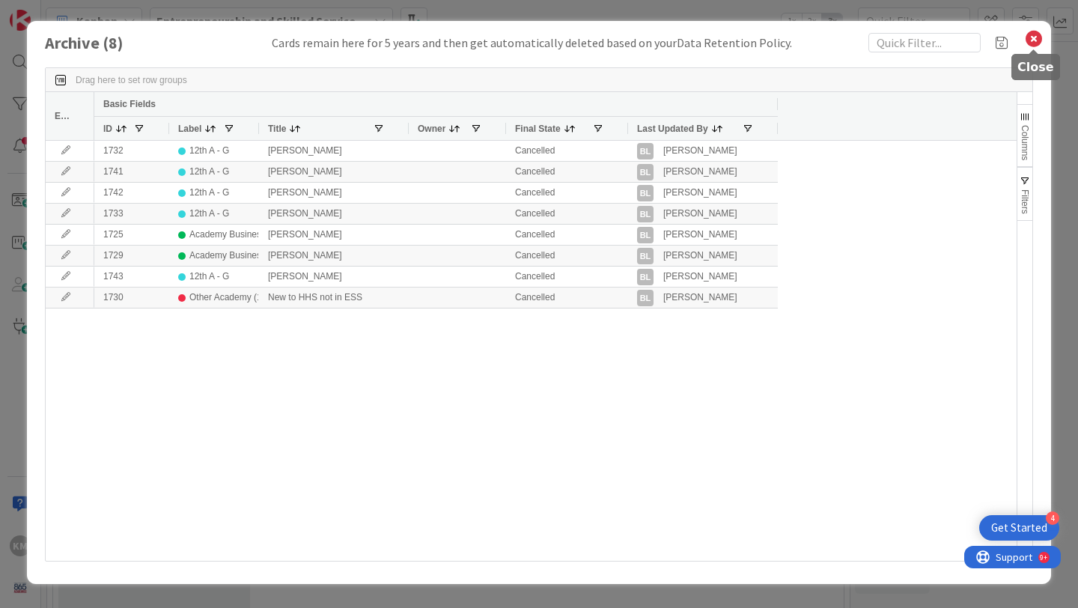 The width and height of the screenshot is (1078, 608). I want to click on div: 1730, so click(132, 297).